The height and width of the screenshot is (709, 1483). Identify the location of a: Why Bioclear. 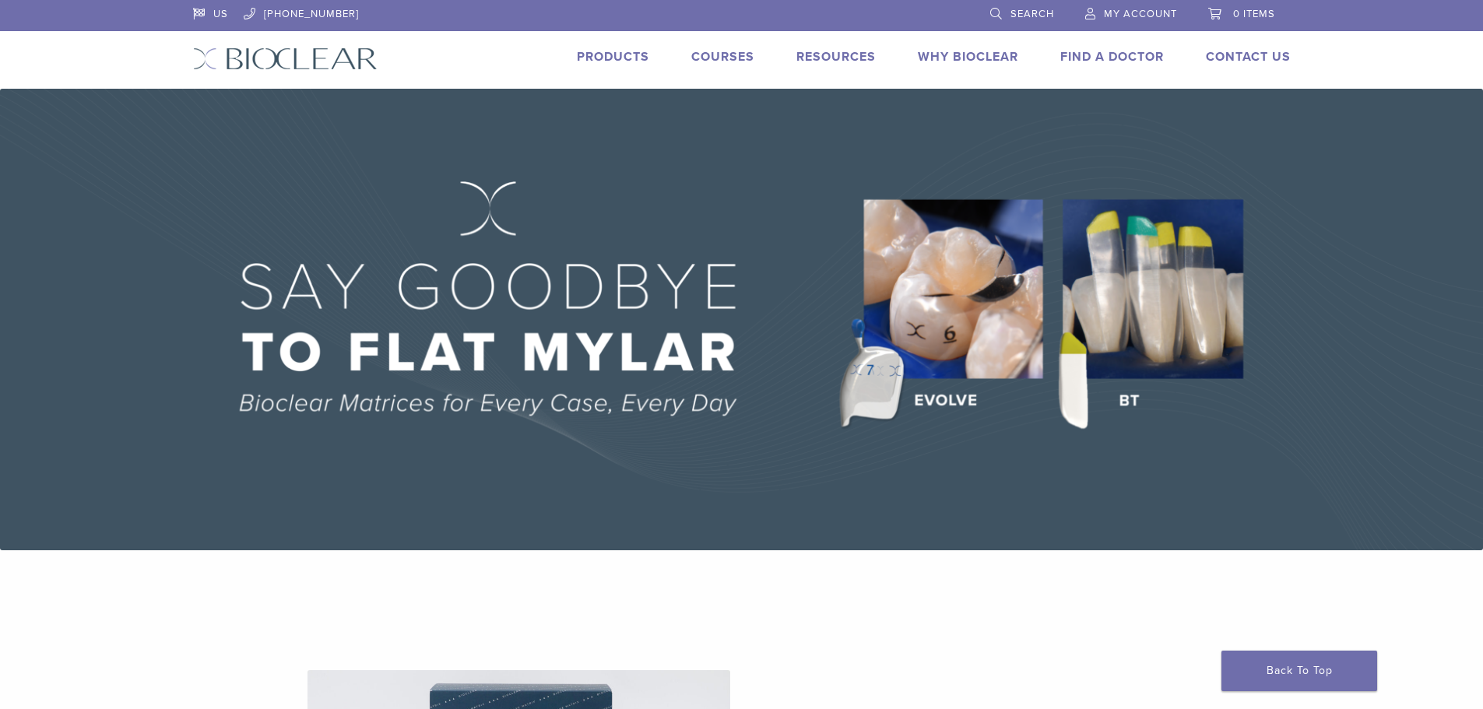
(968, 57).